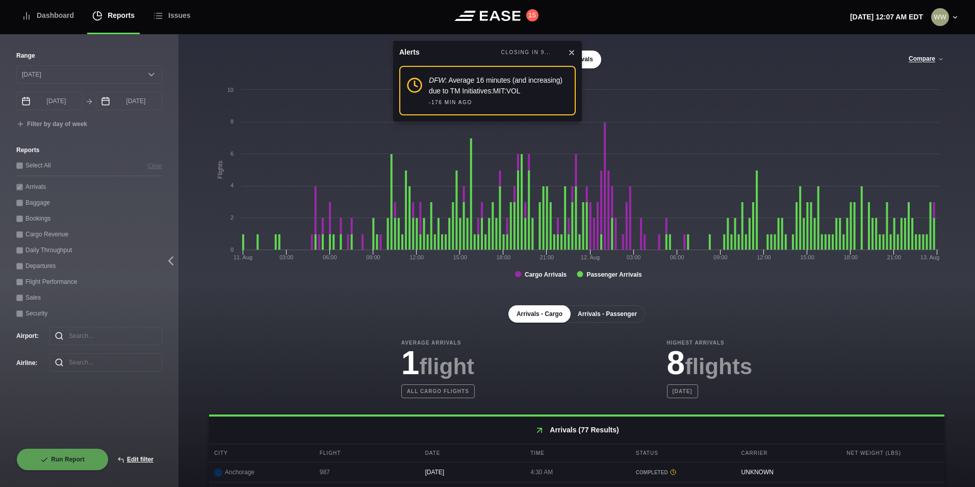 The height and width of the screenshot is (487, 975). I want to click on text: 4, so click(232, 185).